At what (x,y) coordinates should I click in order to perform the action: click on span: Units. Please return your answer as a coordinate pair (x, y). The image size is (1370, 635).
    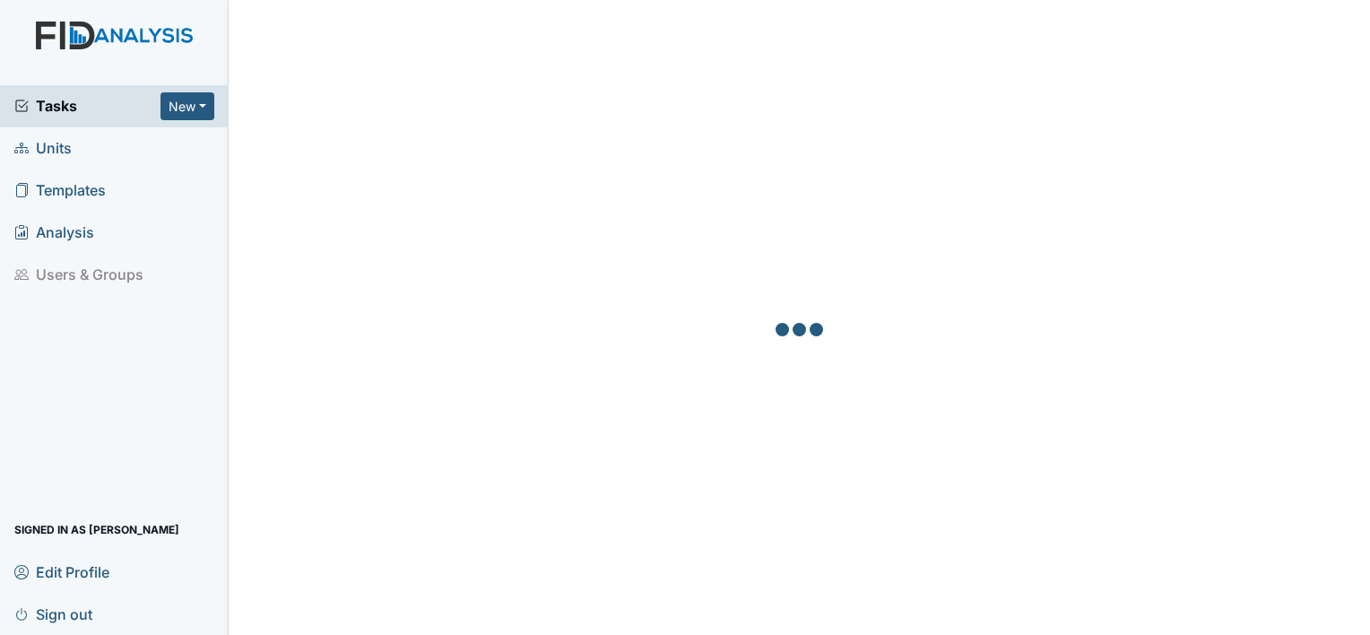
    Looking at the image, I should click on (43, 148).